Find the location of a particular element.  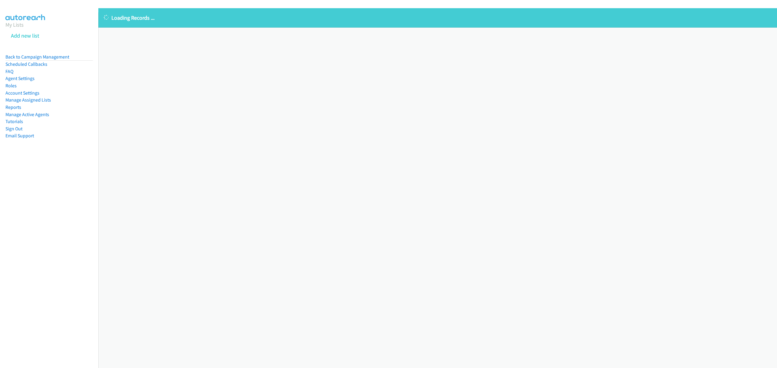

a: FAQ is located at coordinates (9, 71).